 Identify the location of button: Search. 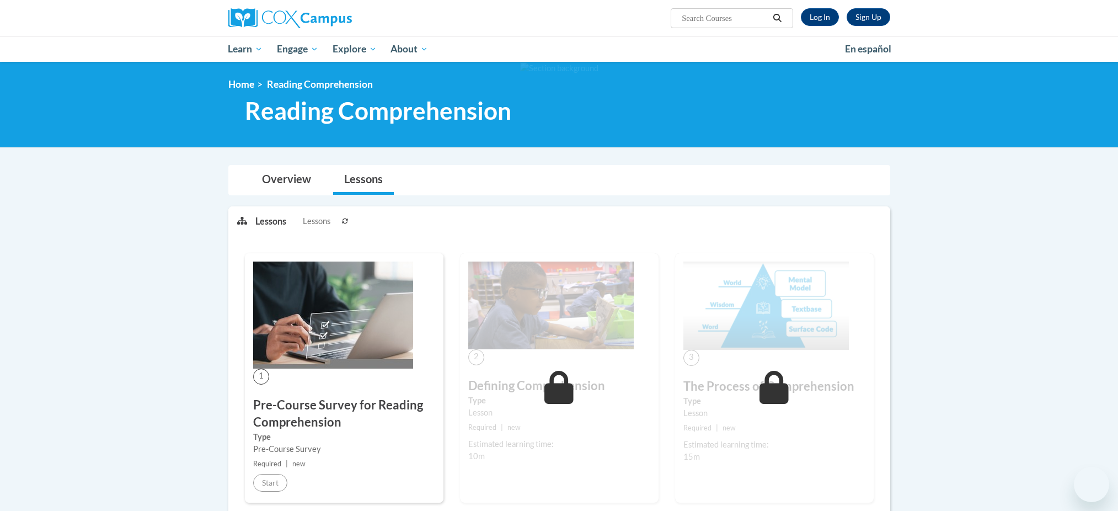
(777, 18).